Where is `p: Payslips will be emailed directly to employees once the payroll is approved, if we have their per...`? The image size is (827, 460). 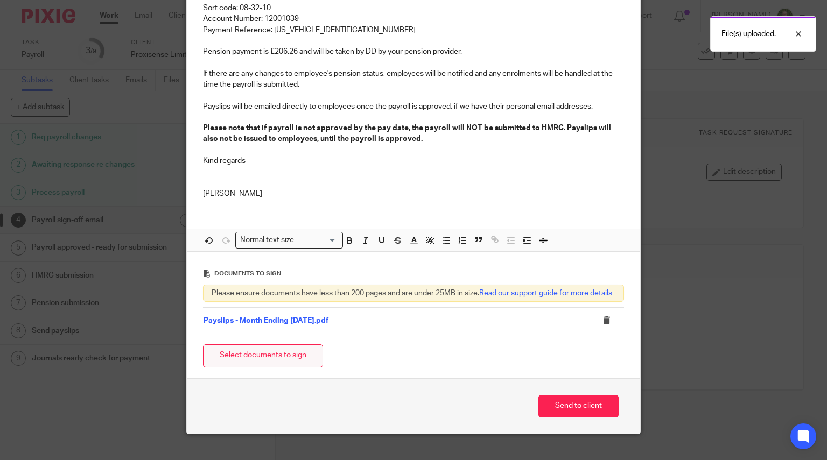
p: Payslips will be emailed directly to employees once the payroll is approved, if we have their per... is located at coordinates (413, 107).